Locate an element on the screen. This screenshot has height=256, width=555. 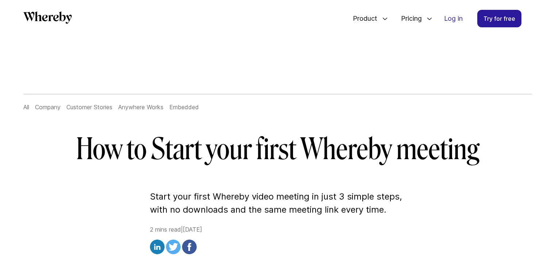
a: Whereby is located at coordinates (47, 19).